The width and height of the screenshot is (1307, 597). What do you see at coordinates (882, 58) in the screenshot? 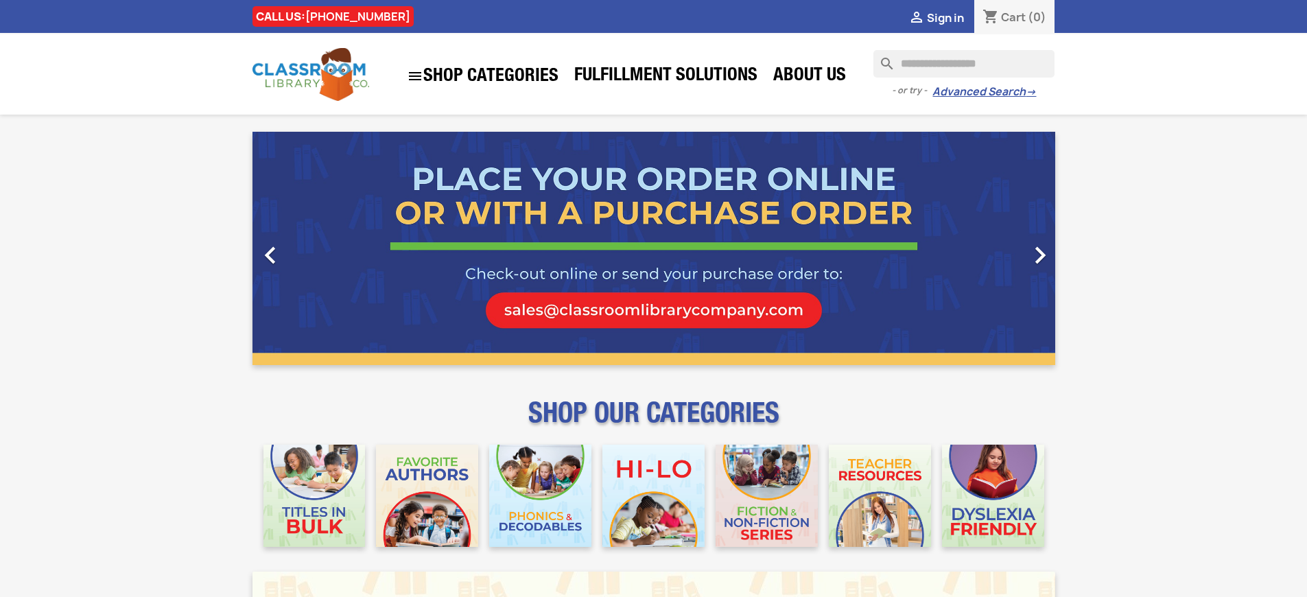
I see `i: search` at bounding box center [882, 58].